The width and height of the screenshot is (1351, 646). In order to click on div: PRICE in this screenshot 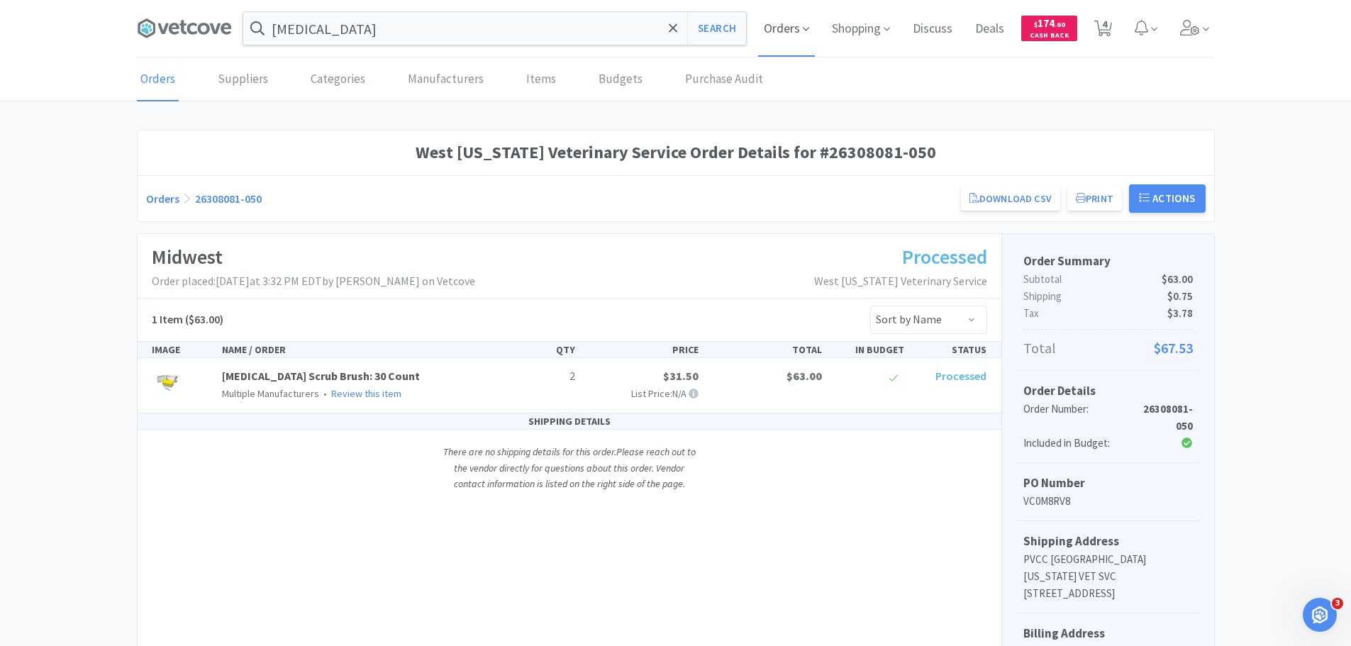, I will do `click(643, 350)`.